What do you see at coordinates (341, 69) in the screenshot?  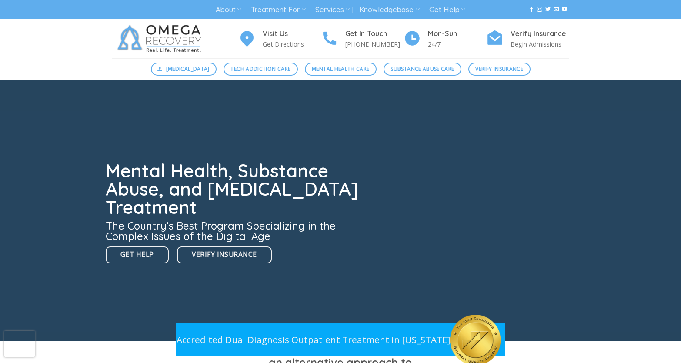 I see `span: Mental Health Care` at bounding box center [341, 69].